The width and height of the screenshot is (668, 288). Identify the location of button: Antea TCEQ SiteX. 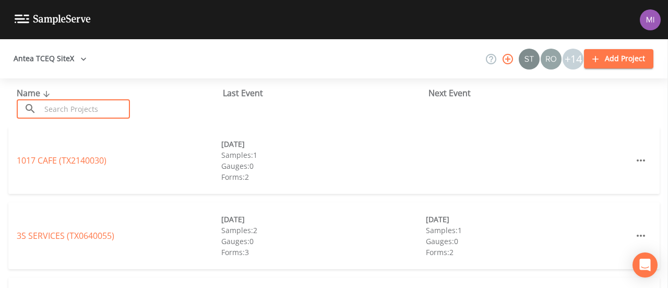
(50, 58).